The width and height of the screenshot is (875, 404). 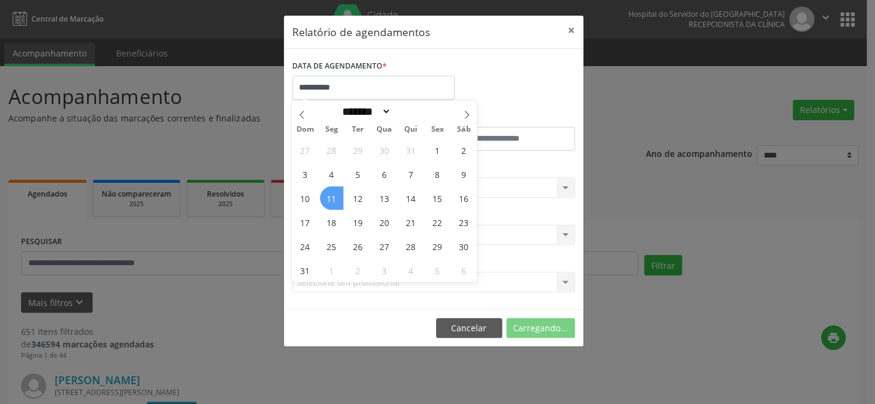 I want to click on span: Agosto 30, 2025, so click(x=463, y=246).